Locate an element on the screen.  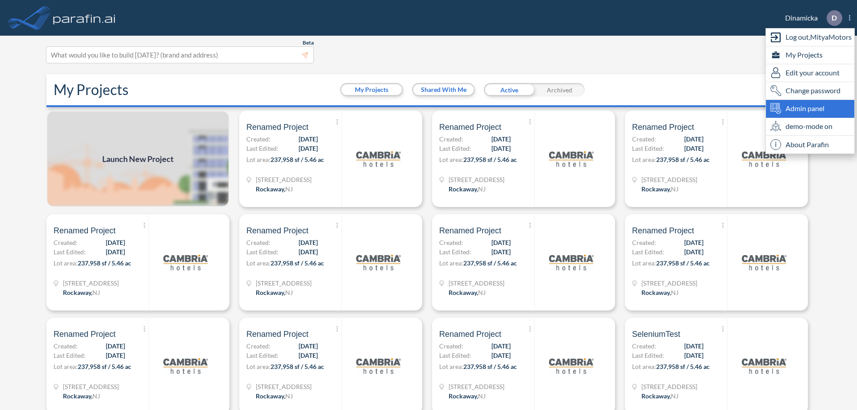
span: demo-mode on is located at coordinates (809, 126).